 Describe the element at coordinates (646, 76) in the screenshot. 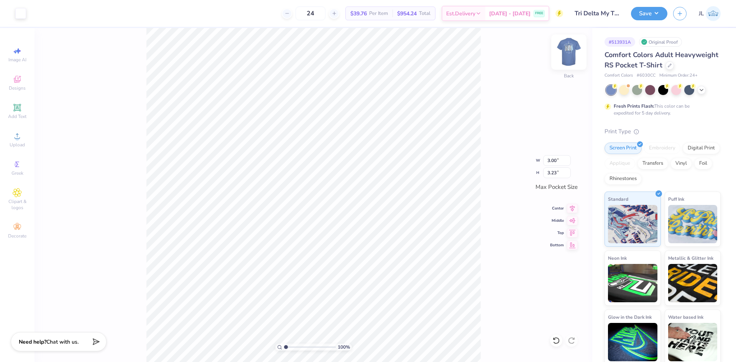

I see `span: # 6030CC` at that location.